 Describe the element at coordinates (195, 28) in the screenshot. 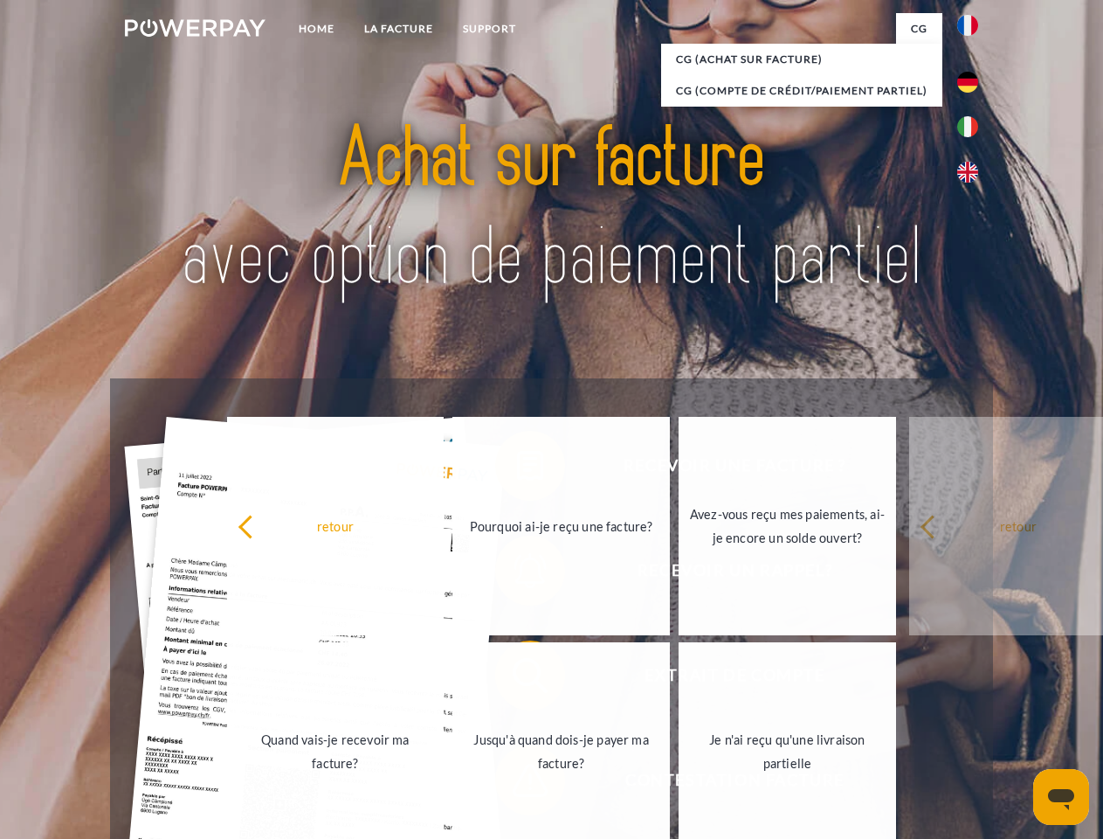

I see `img: logo-powerpay-white.svg` at that location.